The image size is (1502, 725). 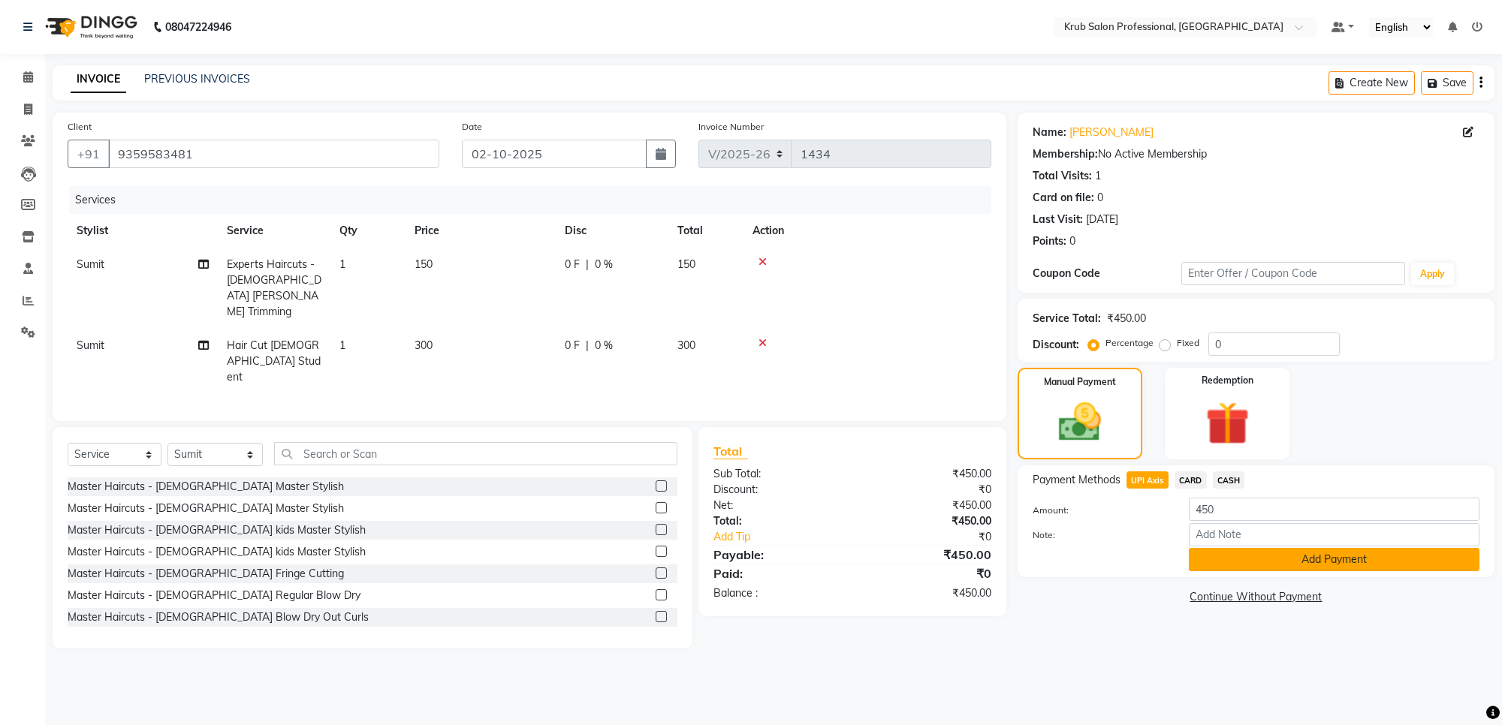 What do you see at coordinates (777, 555) in the screenshot?
I see `div: Payable:` at bounding box center [777, 555].